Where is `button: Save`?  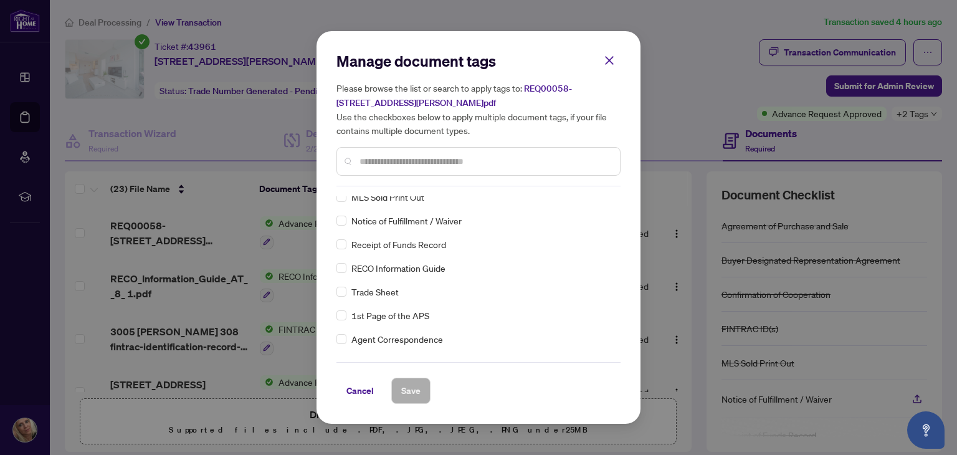
button: Save is located at coordinates (411, 391).